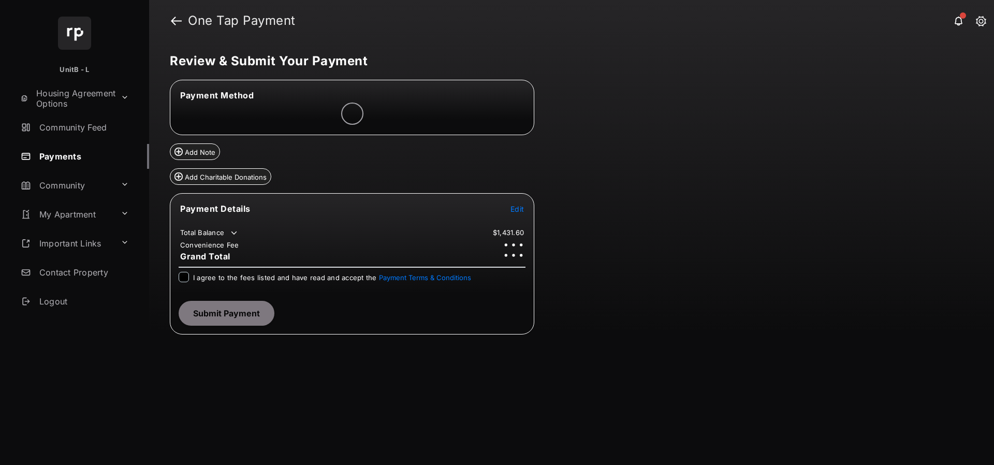  I want to click on span: Payment Details, so click(215, 209).